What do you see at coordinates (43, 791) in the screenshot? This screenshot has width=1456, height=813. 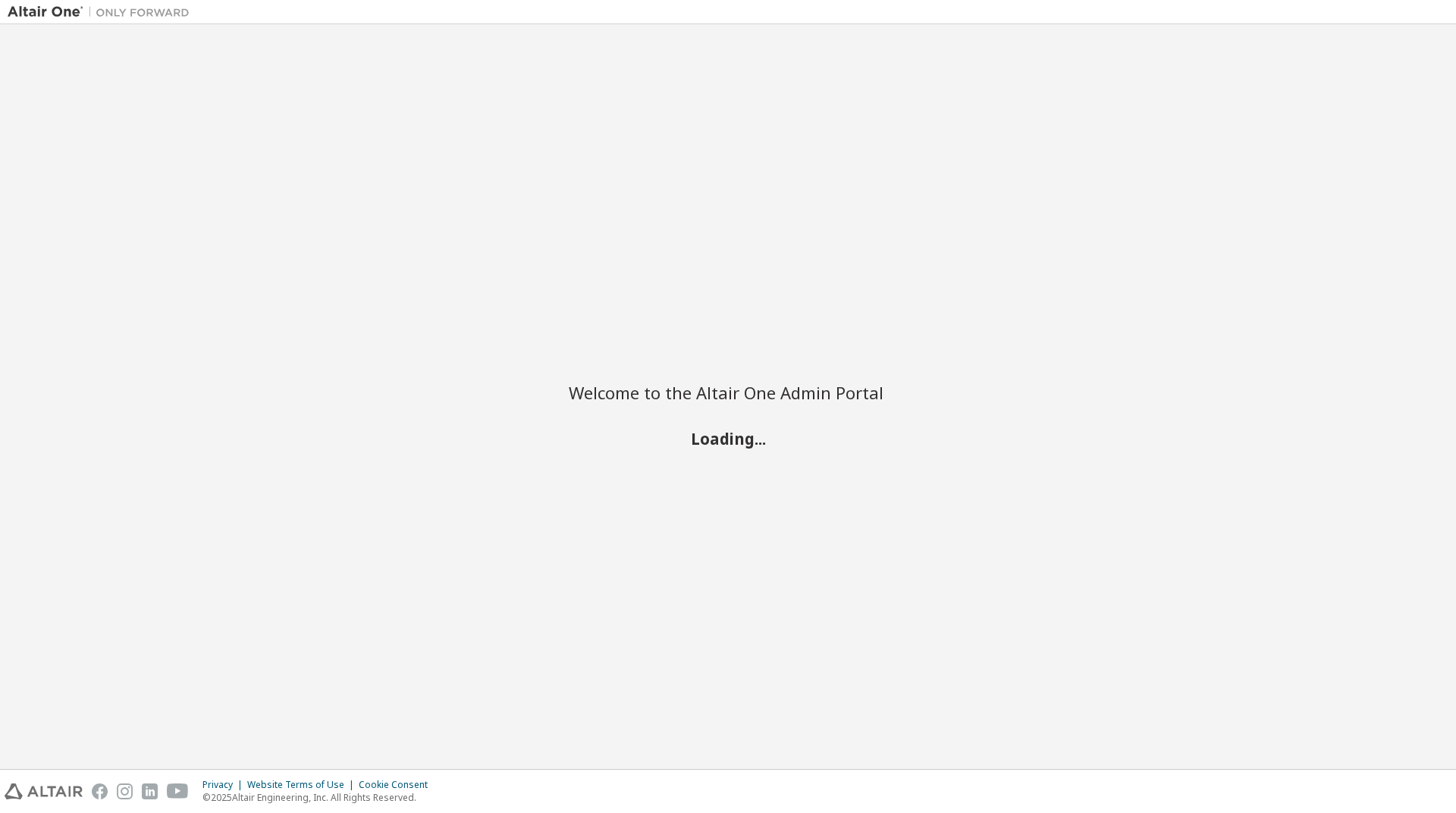 I see `img: altair_logo.svg` at bounding box center [43, 791].